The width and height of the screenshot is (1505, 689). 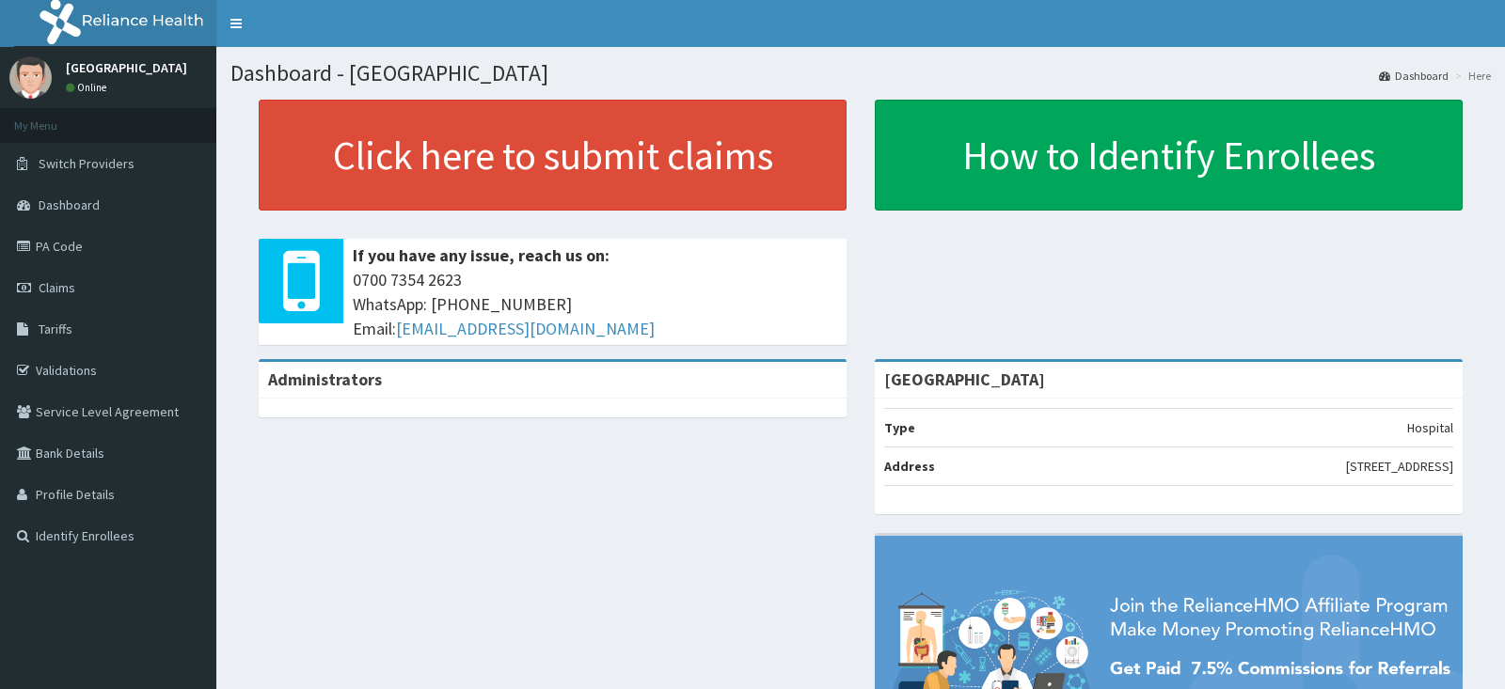 I want to click on img: User Image, so click(x=30, y=77).